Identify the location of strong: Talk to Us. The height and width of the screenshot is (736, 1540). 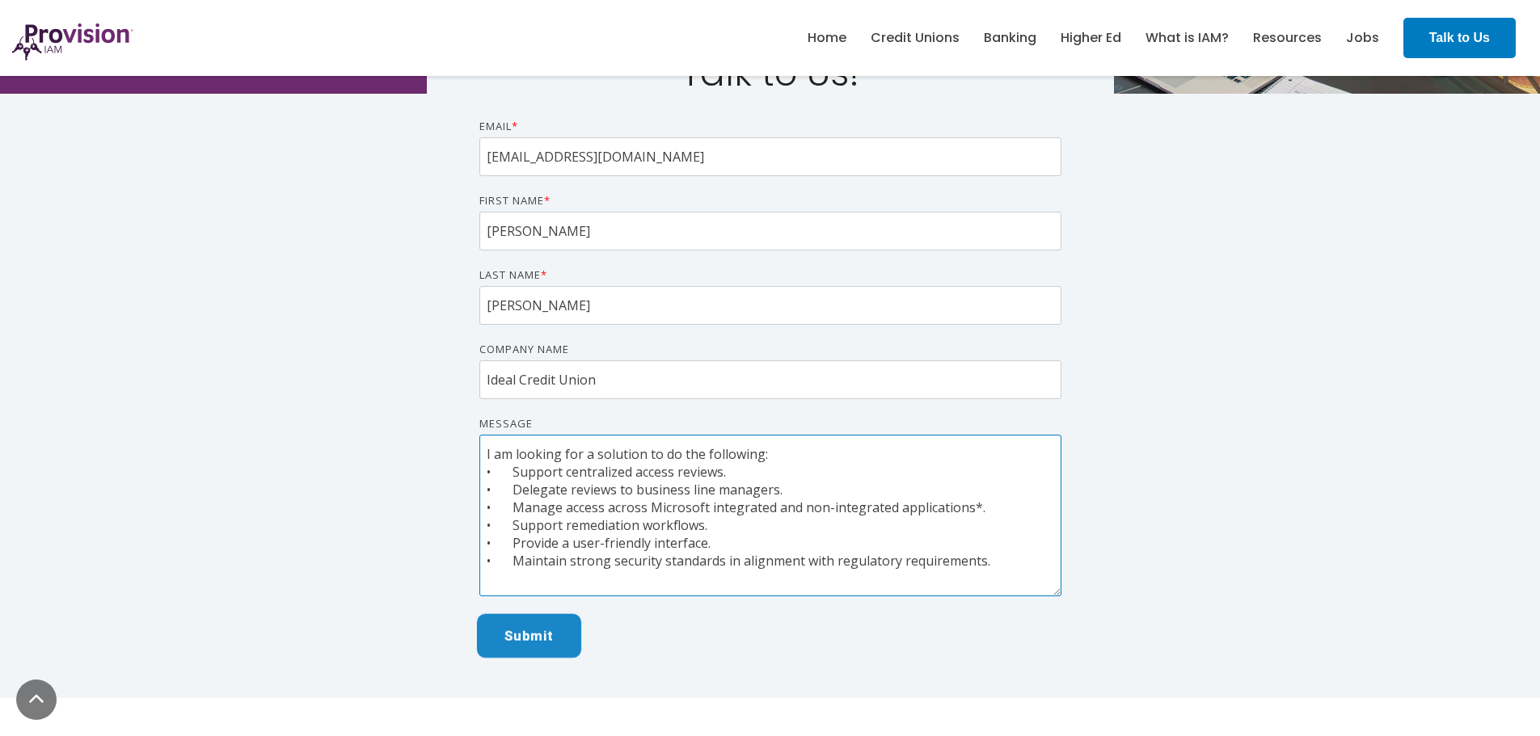
(1459, 37).